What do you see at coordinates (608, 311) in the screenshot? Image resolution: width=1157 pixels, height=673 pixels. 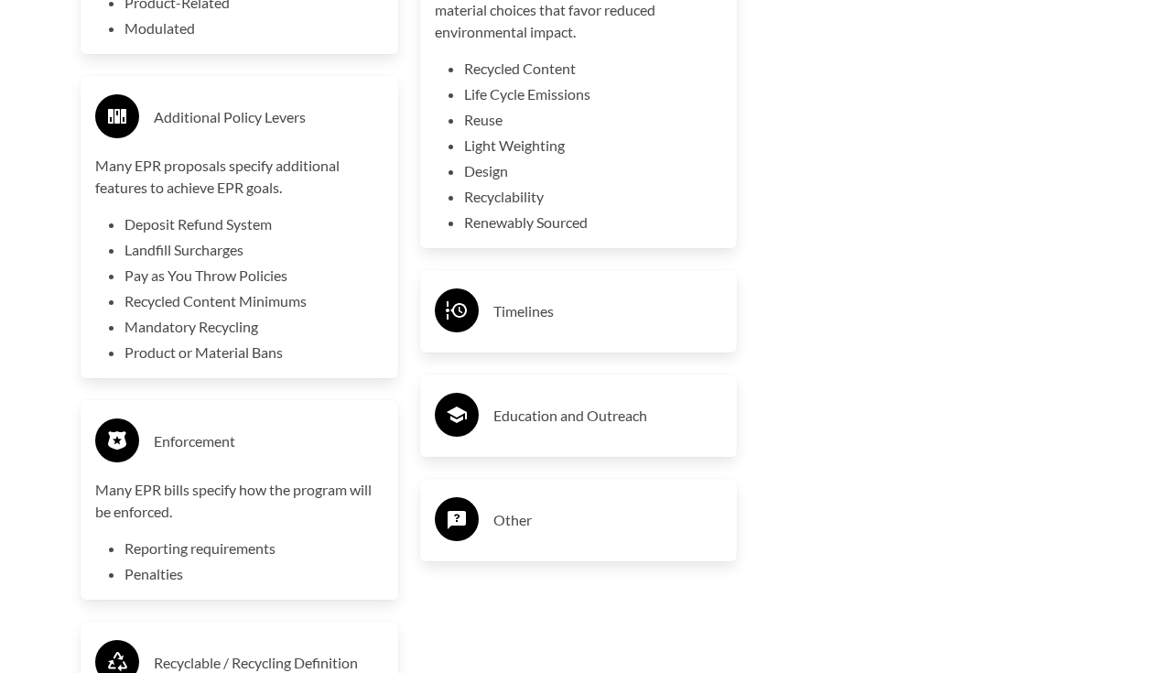 I see `h3: Timelines` at bounding box center [608, 311].